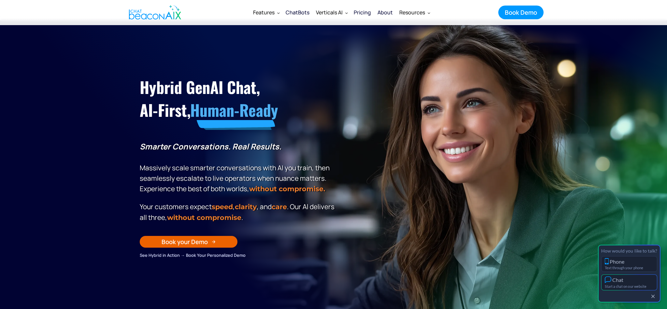 The height and width of the screenshot is (309, 667). What do you see at coordinates (238, 98) in the screenshot?
I see `h1: Hybrid GenAI Chat, AI-First,` at bounding box center [238, 98].